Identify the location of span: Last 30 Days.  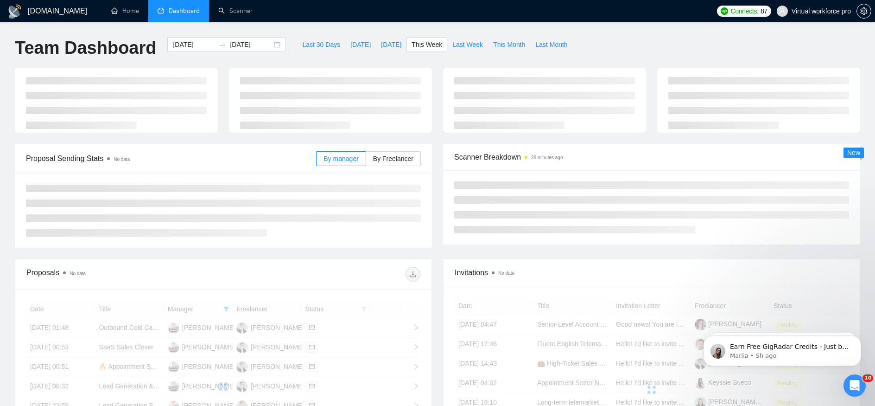
(321, 45).